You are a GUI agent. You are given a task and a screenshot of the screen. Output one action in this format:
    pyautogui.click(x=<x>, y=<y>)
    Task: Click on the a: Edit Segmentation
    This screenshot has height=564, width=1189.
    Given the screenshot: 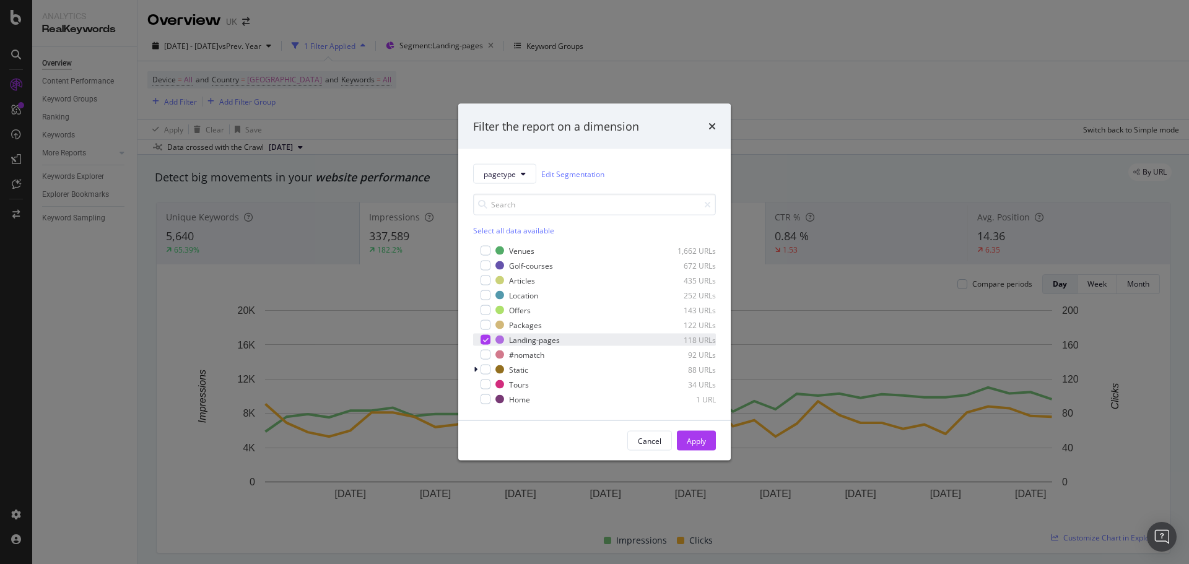 What is the action you would take?
    pyautogui.click(x=573, y=173)
    